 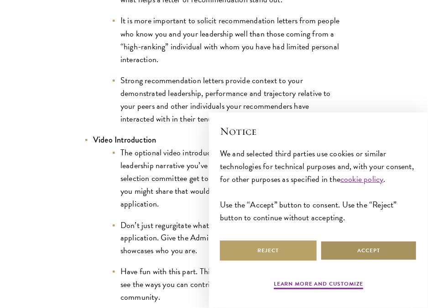 What do you see at coordinates (319, 185) in the screenshot?
I see `div: We and selected third parties use cookies or similar technologies for technical purposes and, wit...` at bounding box center [319, 185].